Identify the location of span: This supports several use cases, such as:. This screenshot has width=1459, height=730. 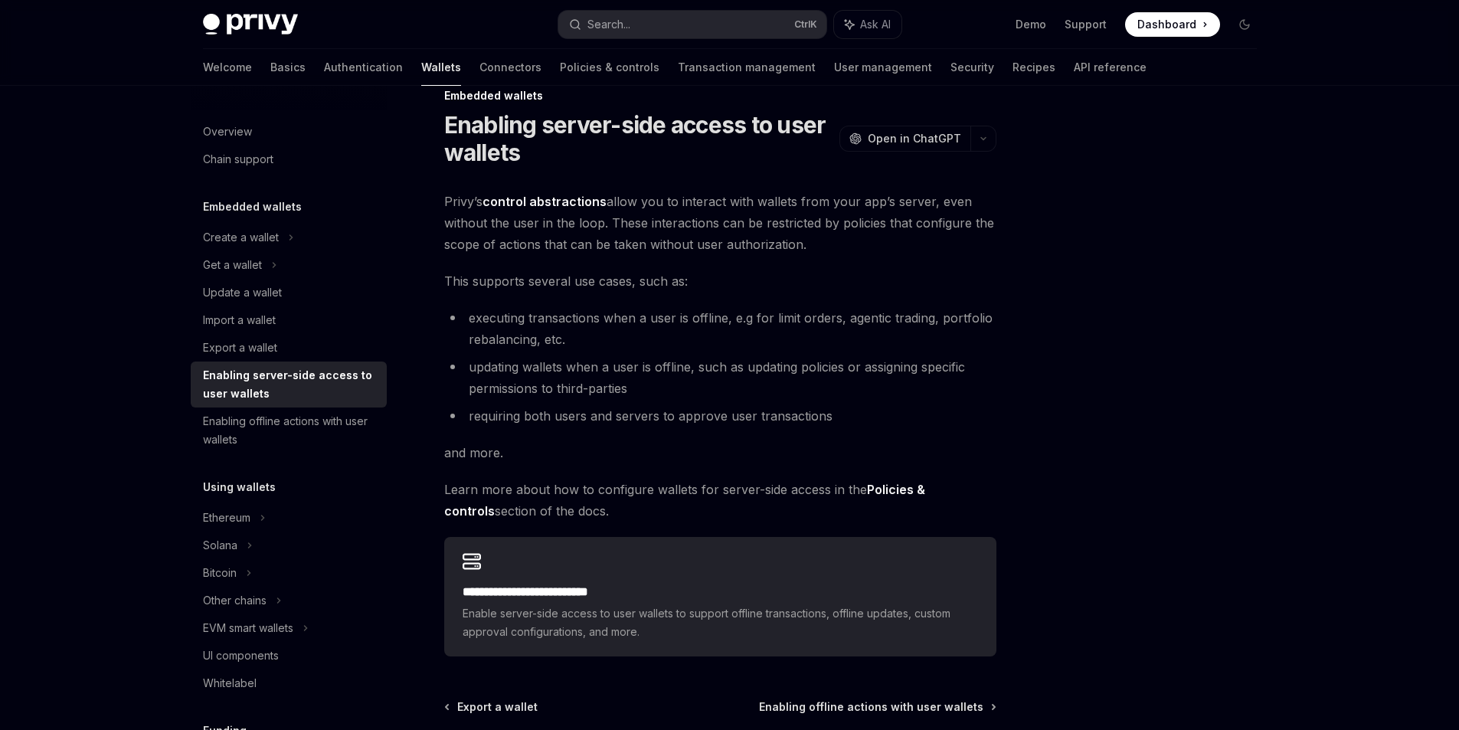
(720, 281).